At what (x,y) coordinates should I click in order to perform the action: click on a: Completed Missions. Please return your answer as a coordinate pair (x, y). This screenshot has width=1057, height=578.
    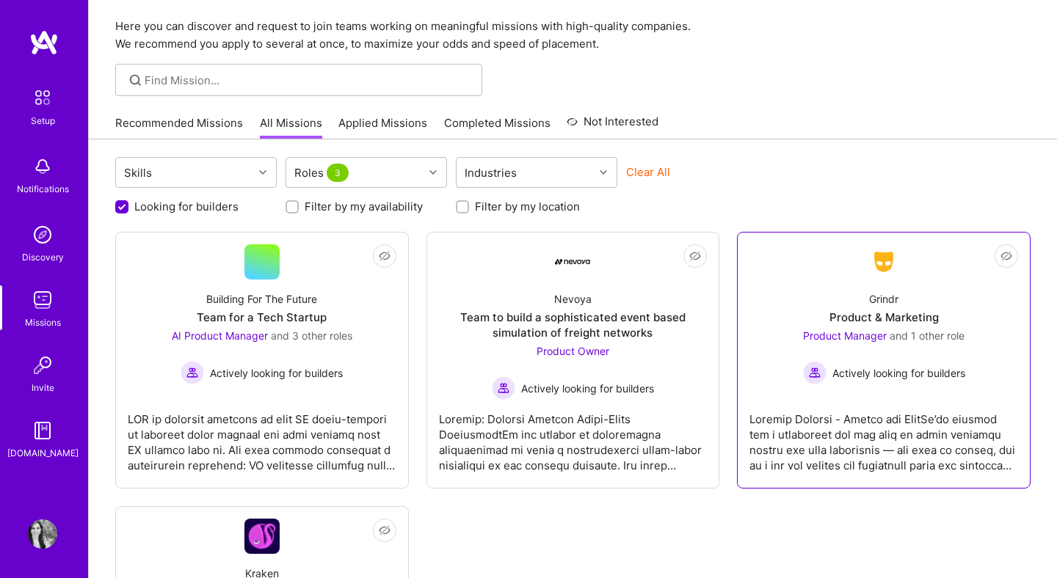
    Looking at the image, I should click on (497, 127).